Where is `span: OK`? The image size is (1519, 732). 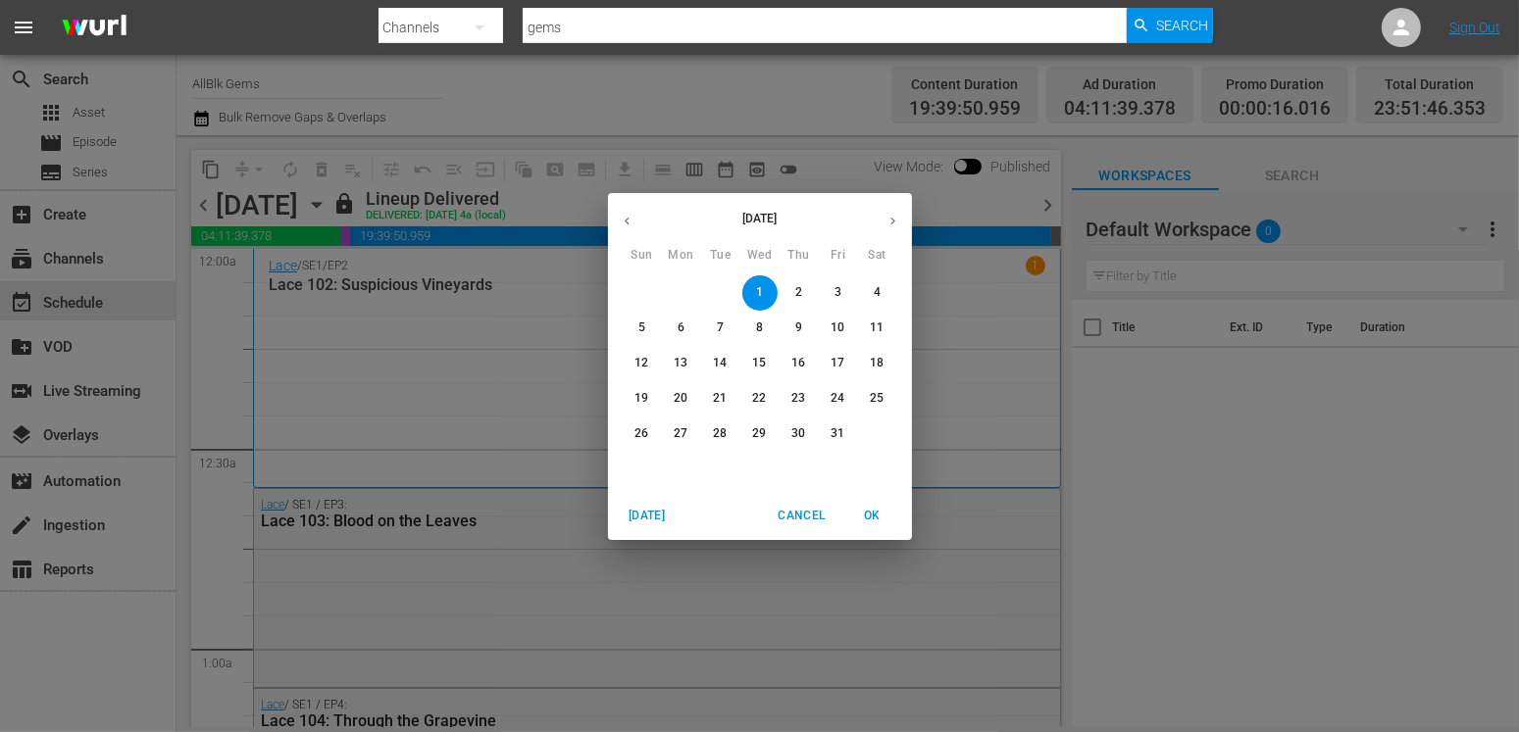 span: OK is located at coordinates (873, 516).